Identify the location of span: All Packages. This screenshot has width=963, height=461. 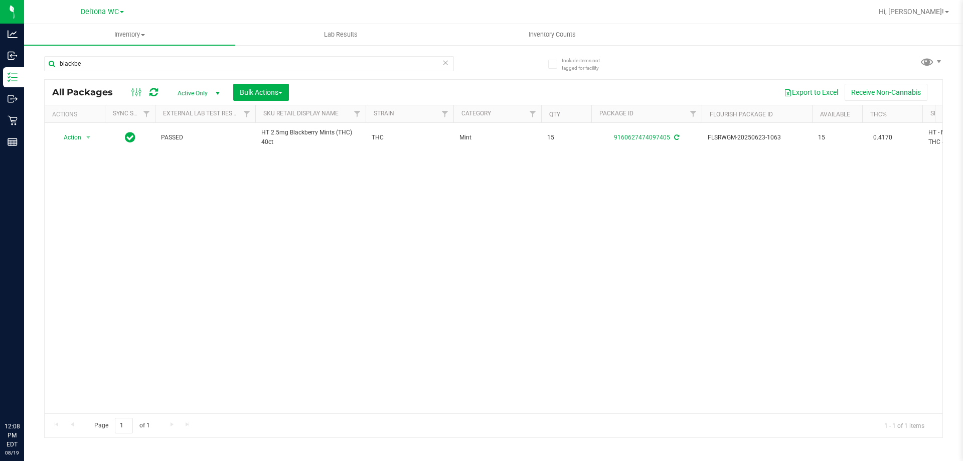
(87, 92).